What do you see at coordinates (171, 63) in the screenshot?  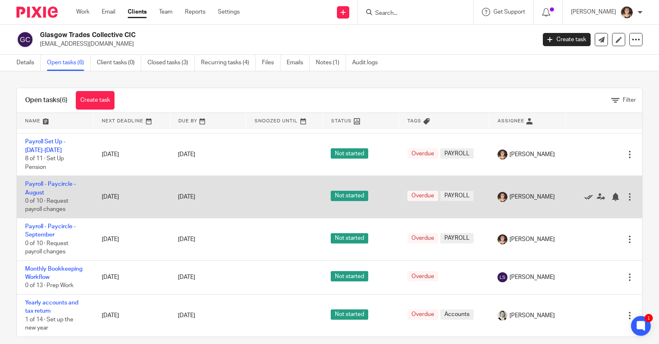 I see `a: Closed tasks (3)` at bounding box center [171, 63].